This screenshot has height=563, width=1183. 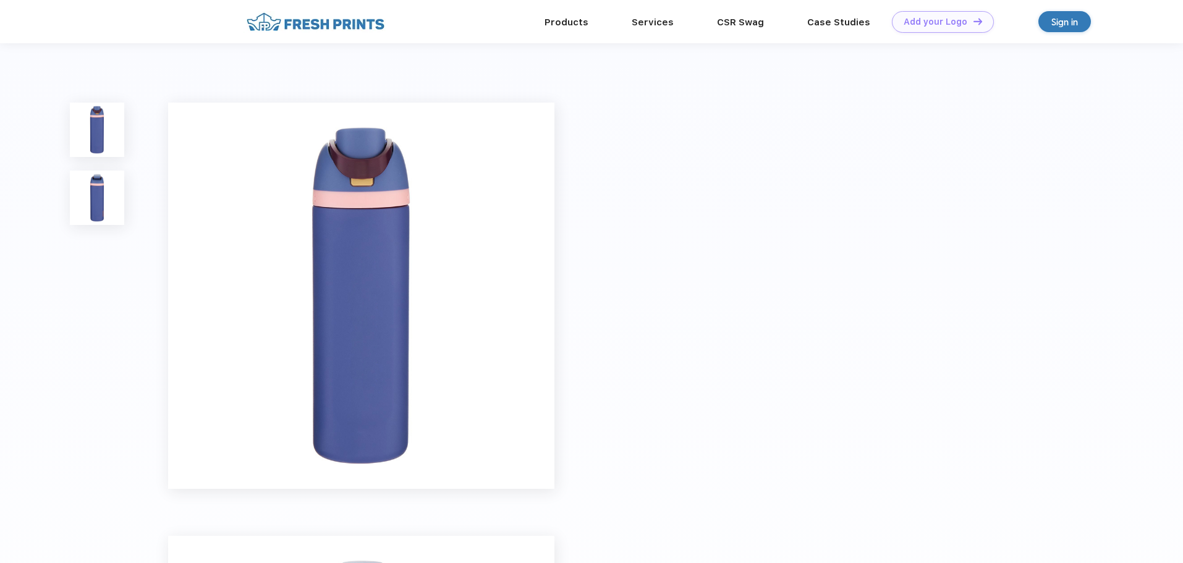 I want to click on a: Products, so click(x=566, y=22).